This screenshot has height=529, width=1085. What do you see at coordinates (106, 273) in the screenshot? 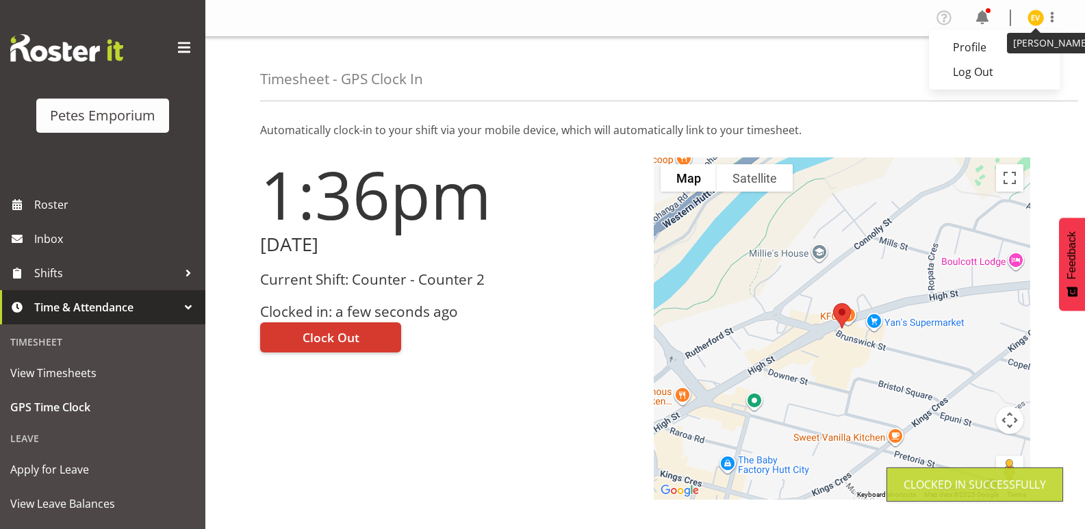
I see `span: Shifts` at bounding box center [106, 273].